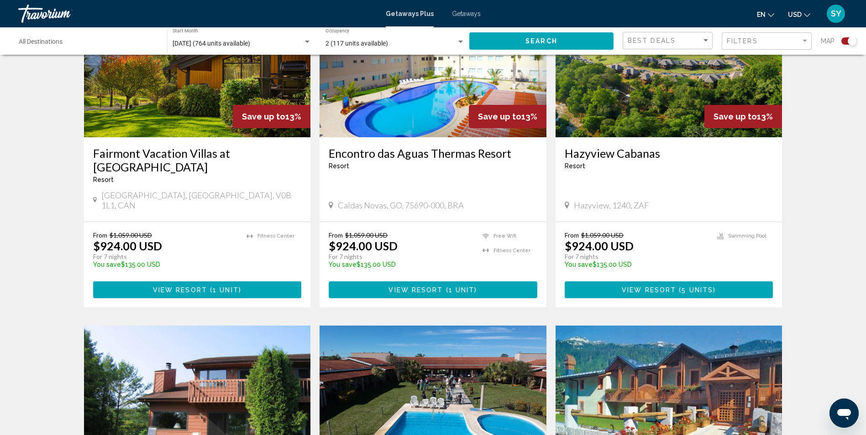  What do you see at coordinates (466, 14) in the screenshot?
I see `span: Getaways` at bounding box center [466, 14].